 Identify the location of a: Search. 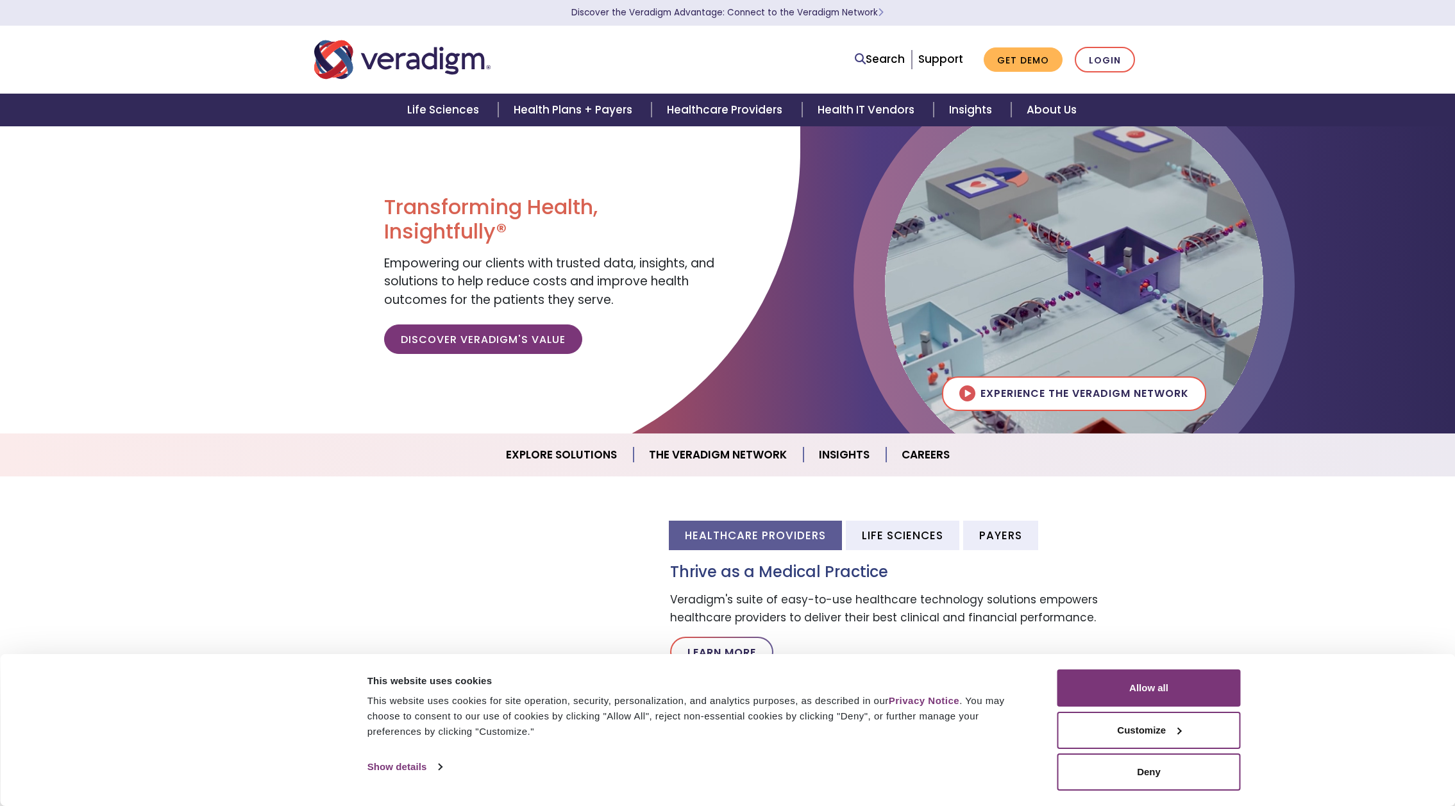
(880, 59).